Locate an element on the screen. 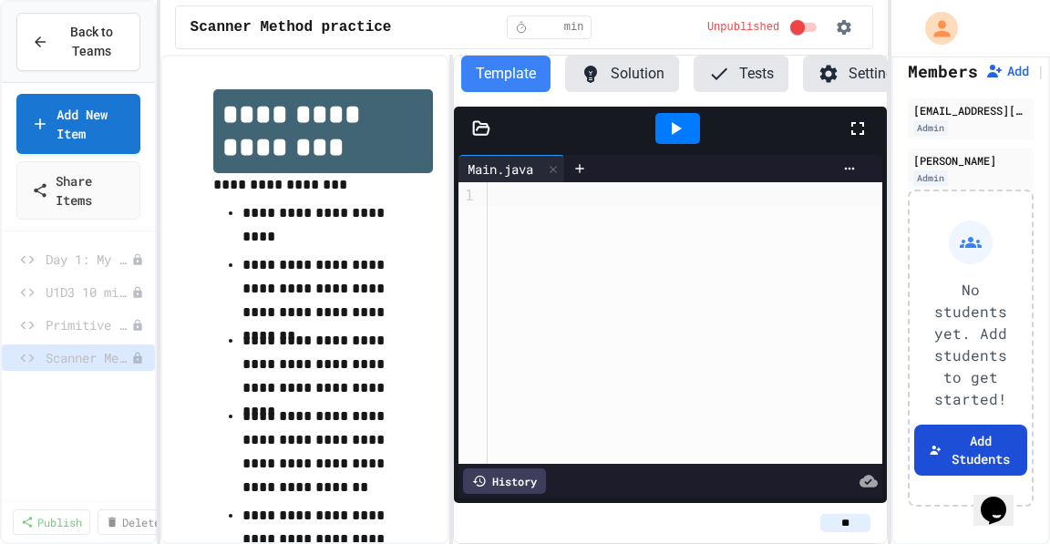 The width and height of the screenshot is (1050, 544). span: Primitive Data Types is located at coordinates (88, 325).